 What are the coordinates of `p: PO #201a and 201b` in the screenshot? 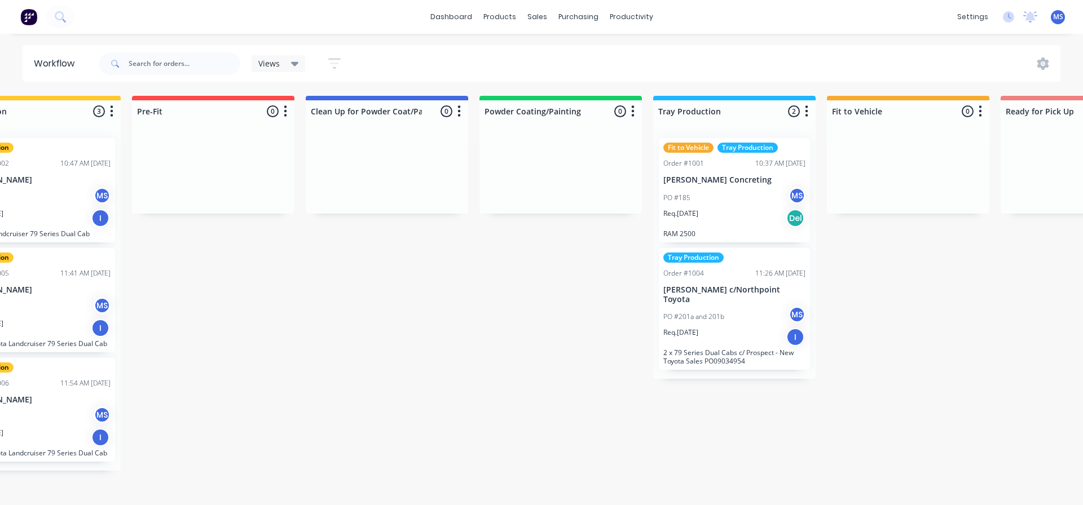 It's located at (694, 317).